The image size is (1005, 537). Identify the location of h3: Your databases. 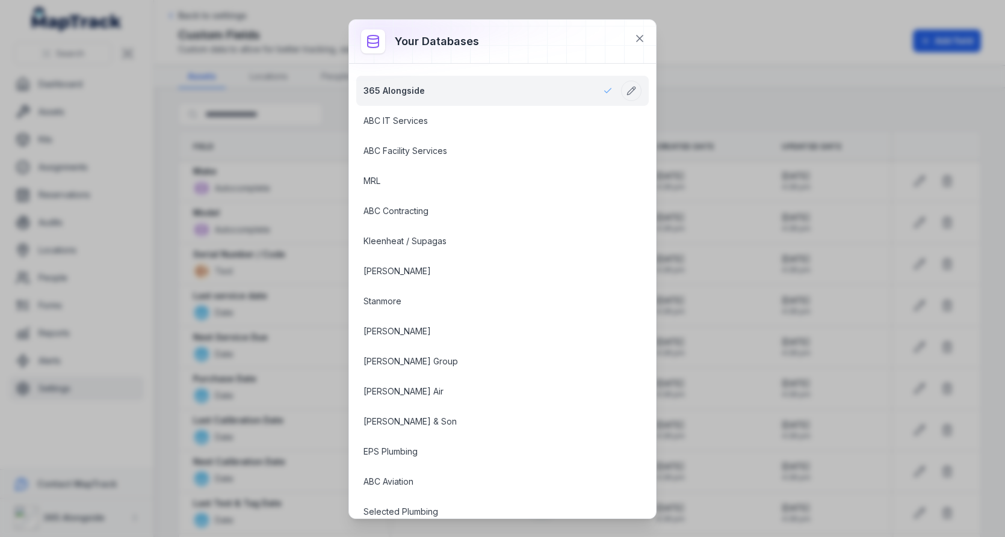
(437, 42).